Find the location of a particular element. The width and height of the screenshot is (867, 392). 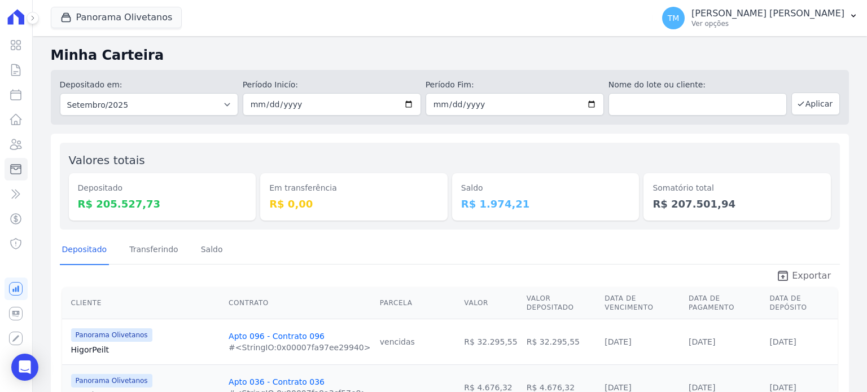

span: Exportar is located at coordinates (811, 276).